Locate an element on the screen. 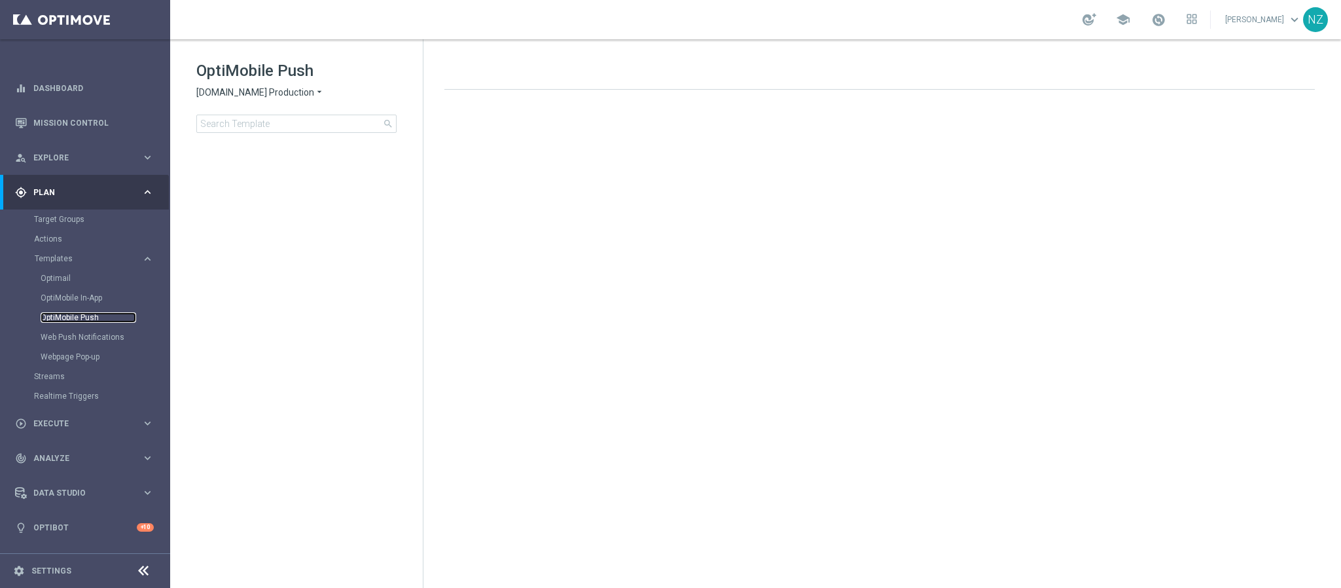 Image resolution: width=1341 pixels, height=588 pixels. div: NZ is located at coordinates (1316, 20).